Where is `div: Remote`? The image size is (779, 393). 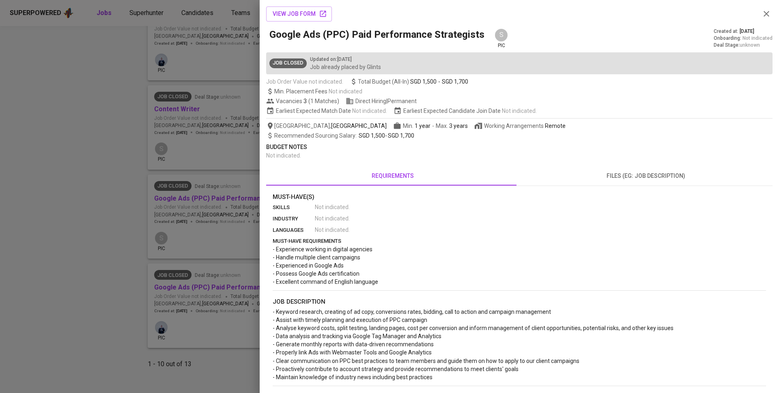 div: Remote is located at coordinates (555, 126).